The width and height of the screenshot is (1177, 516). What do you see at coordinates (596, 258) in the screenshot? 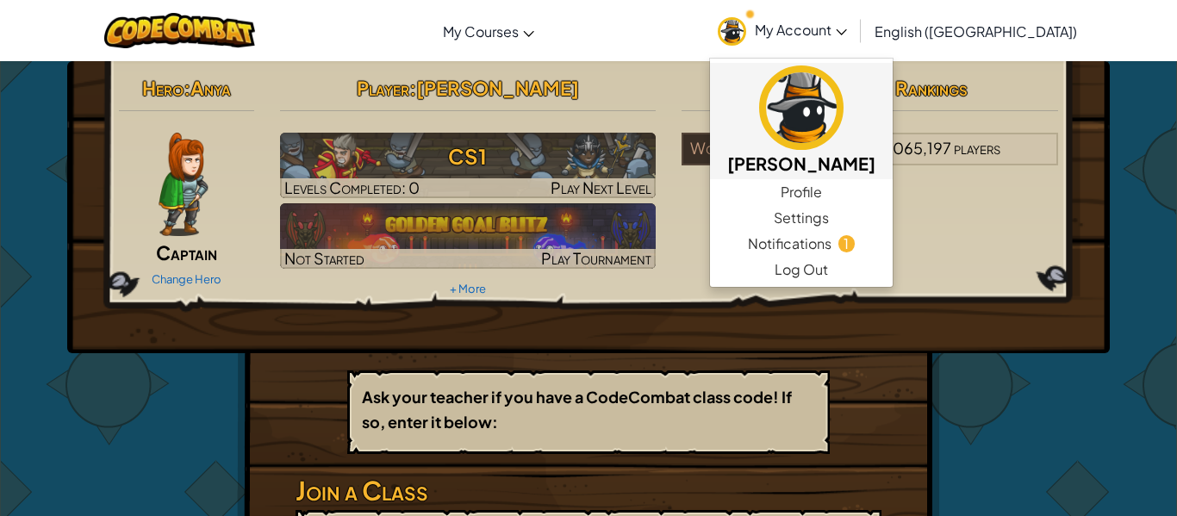
I see `span: Play Tournament` at bounding box center [596, 258].